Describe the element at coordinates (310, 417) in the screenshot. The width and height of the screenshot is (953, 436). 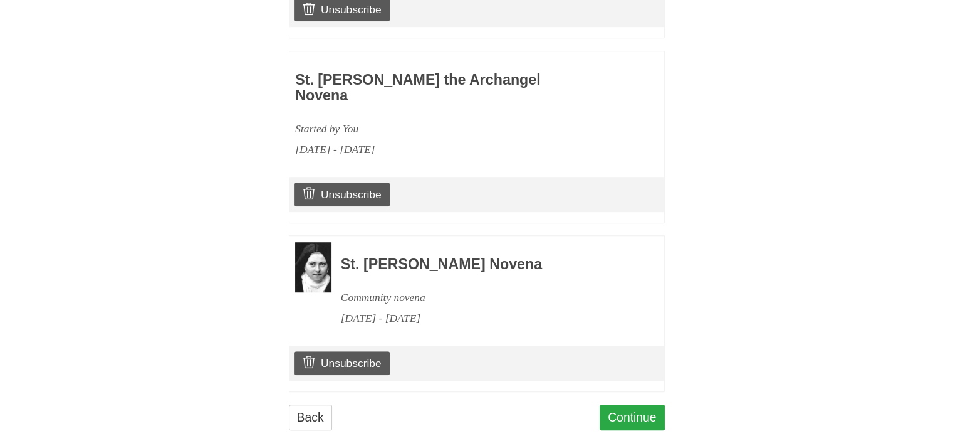
I see `a: Back` at that location.